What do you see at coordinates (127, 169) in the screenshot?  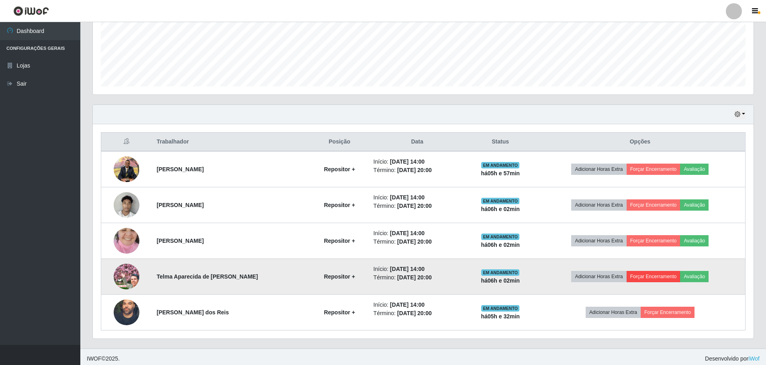 I see `img: 1748464437090.jpeg` at bounding box center [127, 169].